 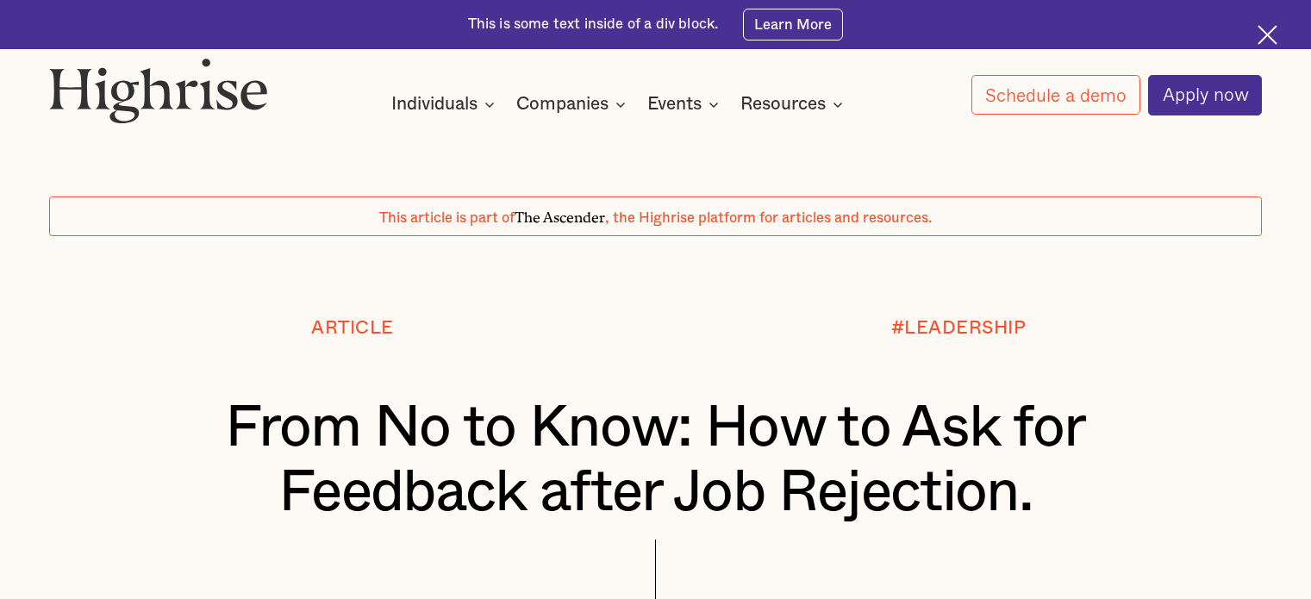 I want to click on div: Article, so click(x=353, y=328).